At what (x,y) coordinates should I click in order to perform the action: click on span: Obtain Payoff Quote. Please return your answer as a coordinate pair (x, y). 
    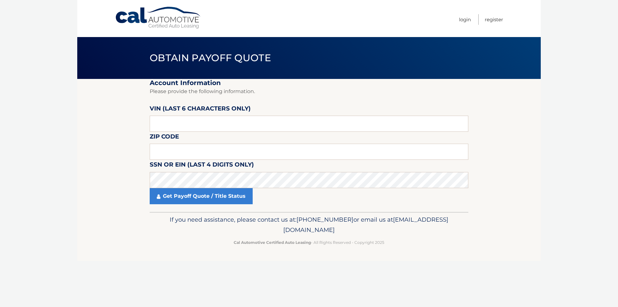
    Looking at the image, I should click on (210, 58).